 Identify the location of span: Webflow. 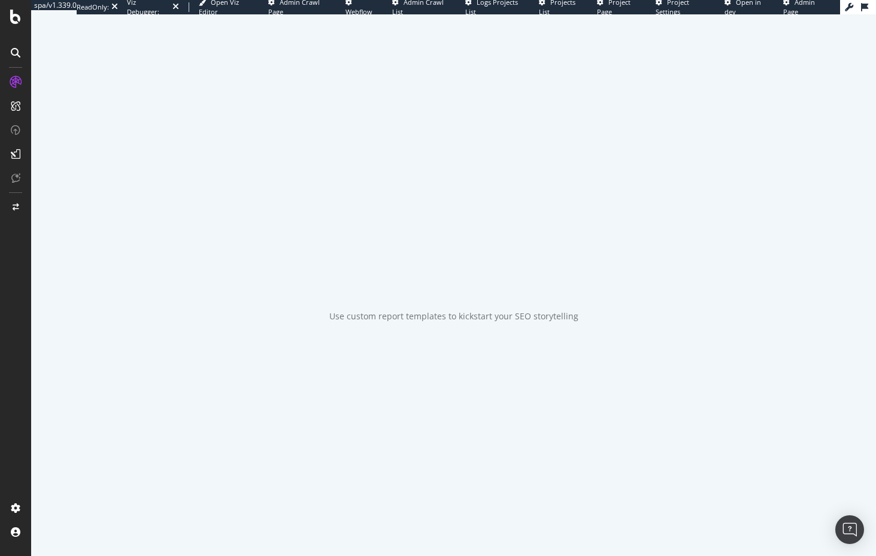
(359, 11).